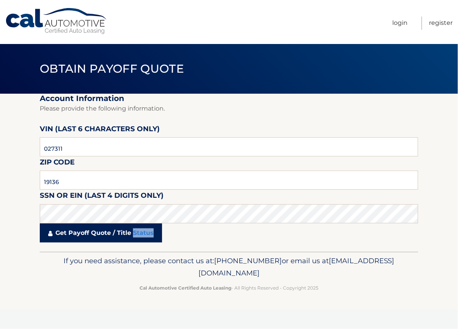 The width and height of the screenshot is (458, 329). I want to click on a: Get Payoff Quote / Title Status, so click(101, 233).